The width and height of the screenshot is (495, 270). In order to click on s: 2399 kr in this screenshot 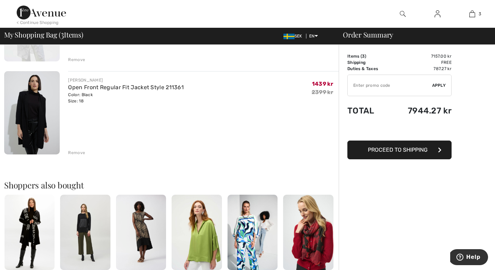, I will do `click(323, 92)`.